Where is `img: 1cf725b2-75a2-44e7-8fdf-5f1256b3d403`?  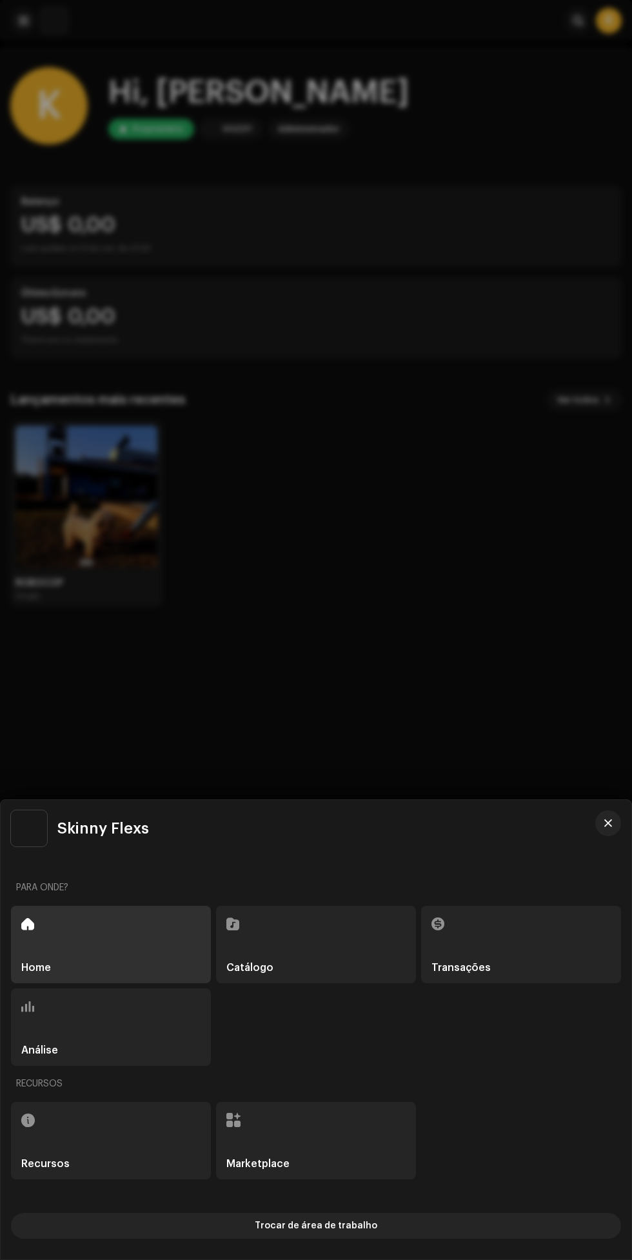
img: 1cf725b2-75a2-44e7-8fdf-5f1256b3d403 is located at coordinates (29, 829).